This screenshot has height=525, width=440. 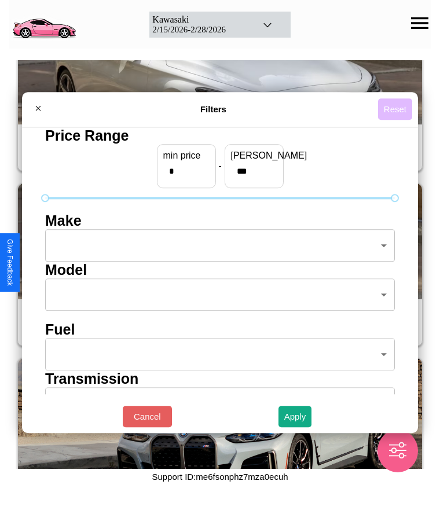 I want to click on h4: Fuel, so click(x=220, y=329).